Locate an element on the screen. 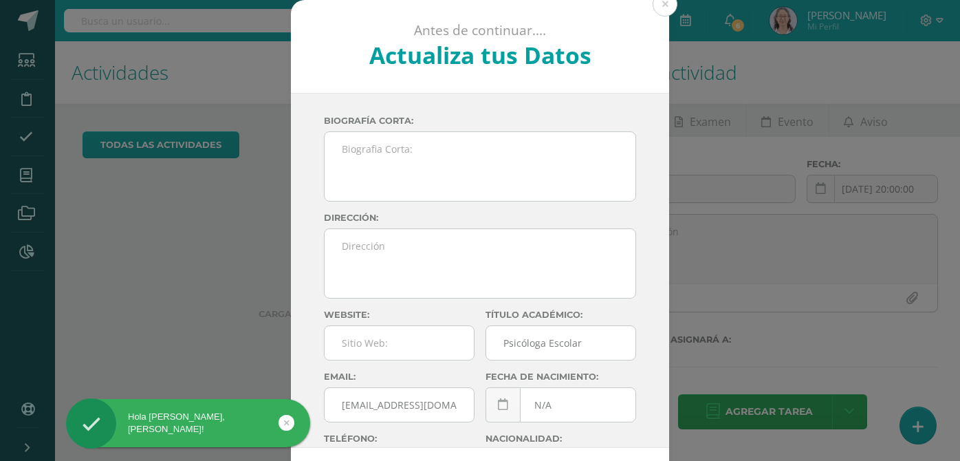 This screenshot has width=960, height=461. label: Biografía corta: is located at coordinates (480, 120).